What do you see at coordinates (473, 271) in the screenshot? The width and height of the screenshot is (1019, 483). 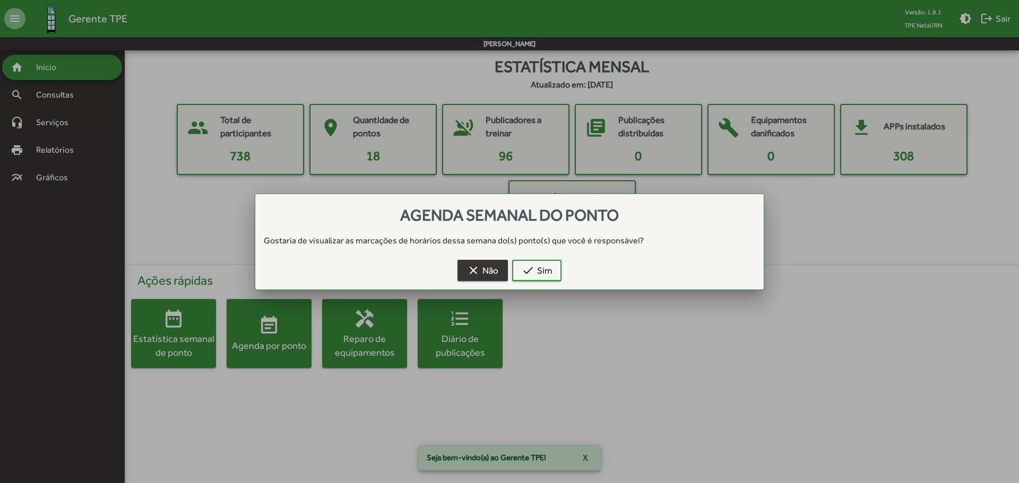 I see `mat-icon: clear` at bounding box center [473, 271].